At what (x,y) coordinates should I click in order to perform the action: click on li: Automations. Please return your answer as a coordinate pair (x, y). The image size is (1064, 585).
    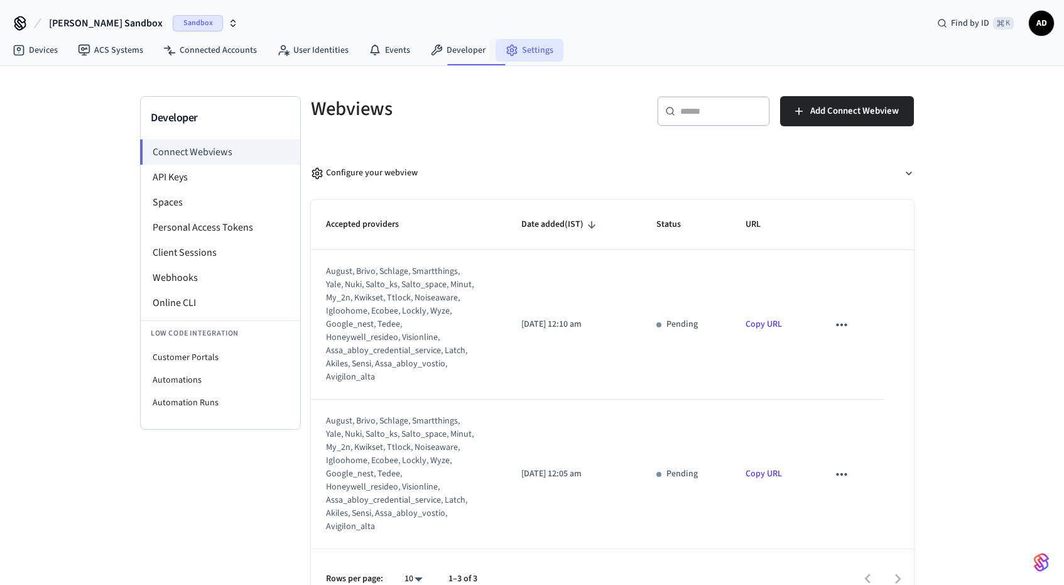
    Looking at the image, I should click on (221, 380).